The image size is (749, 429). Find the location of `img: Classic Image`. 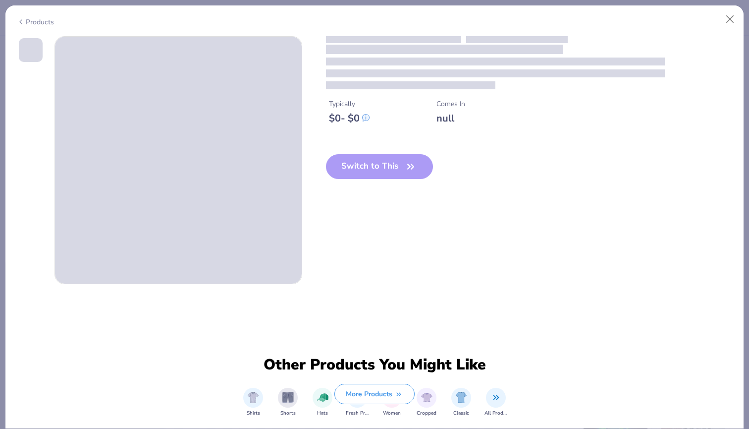

img: Classic Image is located at coordinates (461, 397).